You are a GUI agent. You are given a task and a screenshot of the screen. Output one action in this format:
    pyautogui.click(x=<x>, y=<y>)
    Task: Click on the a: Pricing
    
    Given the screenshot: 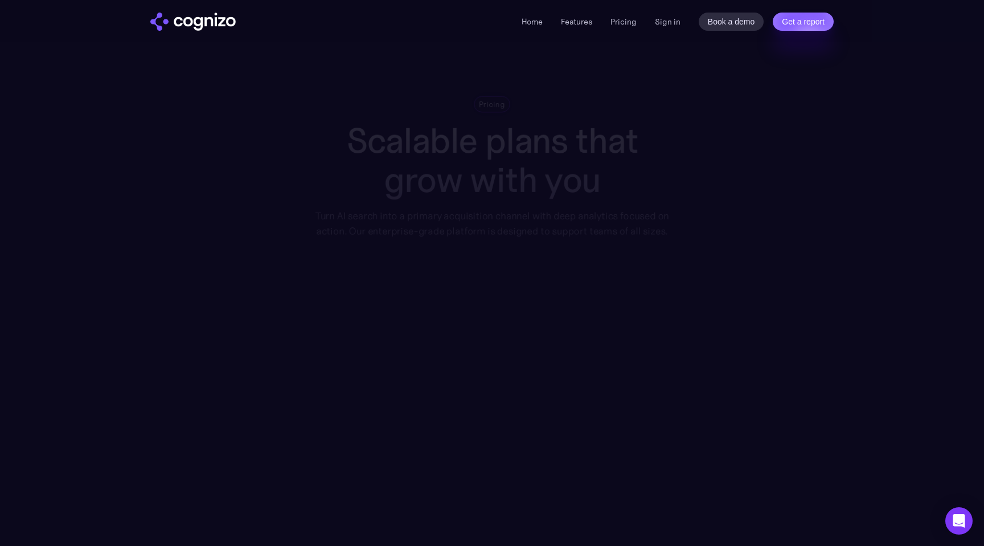 What is the action you would take?
    pyautogui.click(x=624, y=22)
    